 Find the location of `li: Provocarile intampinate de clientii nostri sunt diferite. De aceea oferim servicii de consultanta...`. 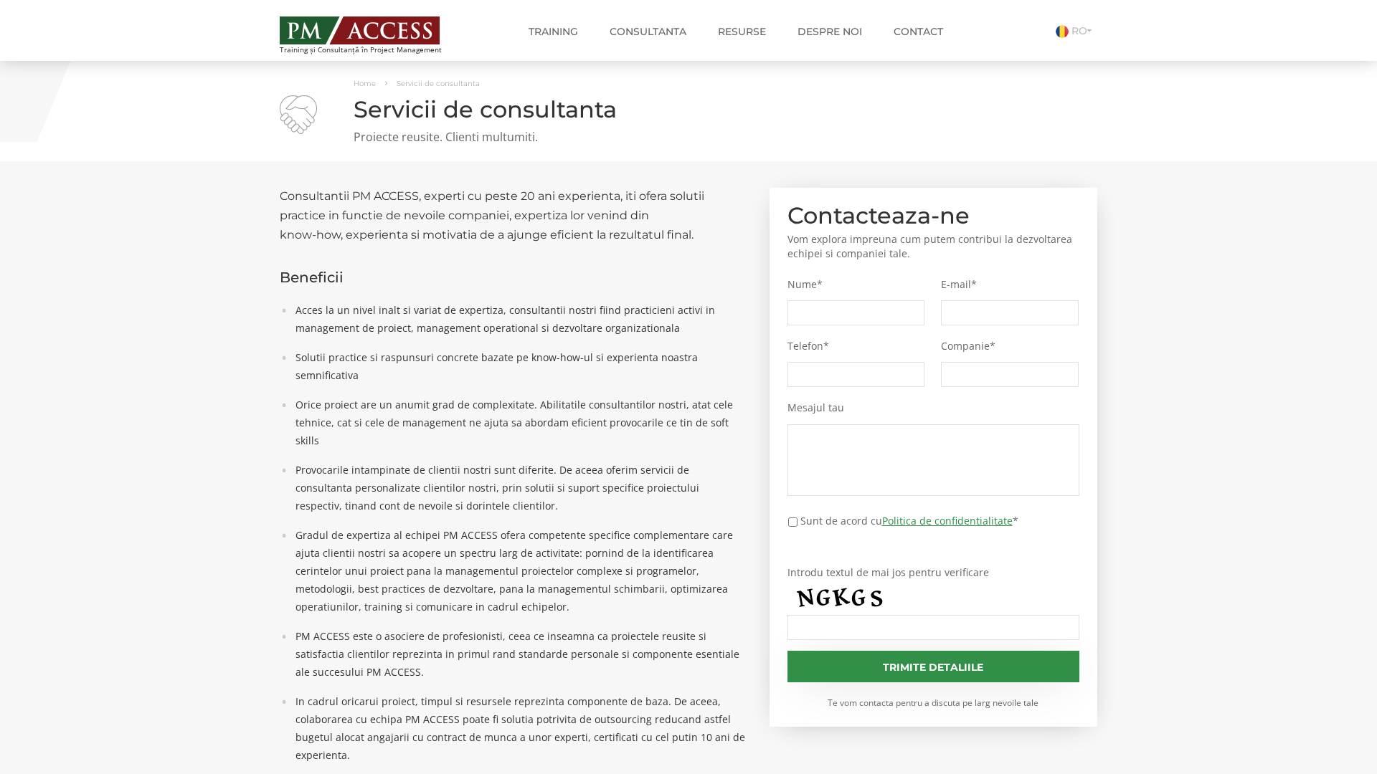

li: Provocarile intampinate de clientii nostri sunt diferite. De aceea oferim servicii de consultanta... is located at coordinates (518, 488).